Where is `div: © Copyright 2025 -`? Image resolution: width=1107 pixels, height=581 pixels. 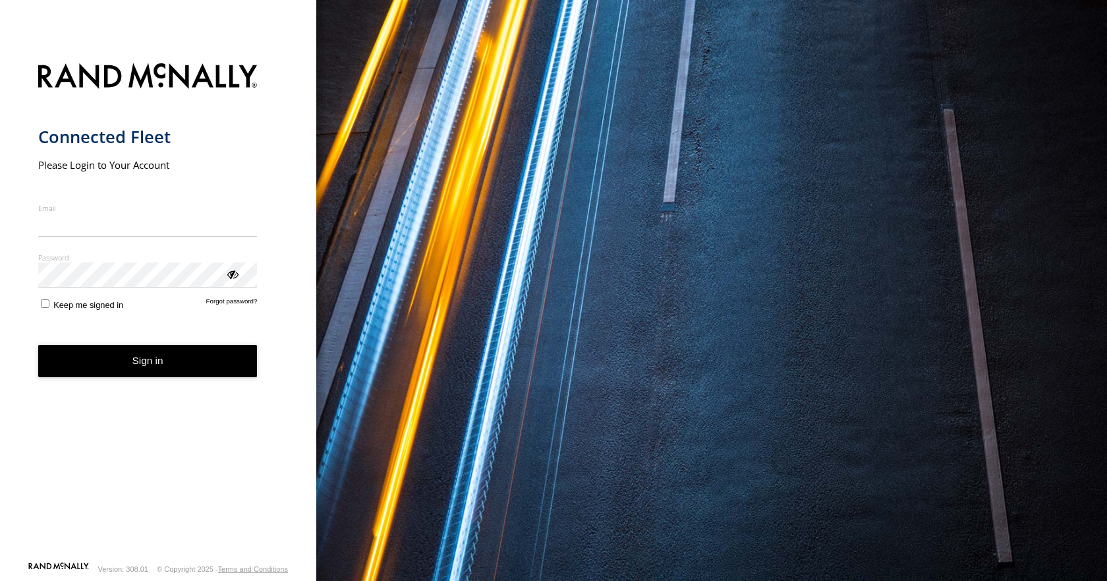 div: © Copyright 2025 - is located at coordinates (222, 569).